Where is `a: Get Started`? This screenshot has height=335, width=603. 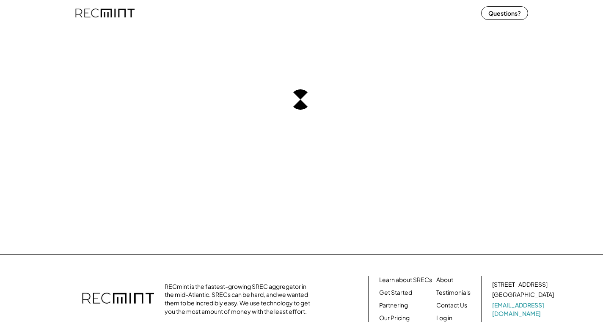 a: Get Started is located at coordinates (396, 293).